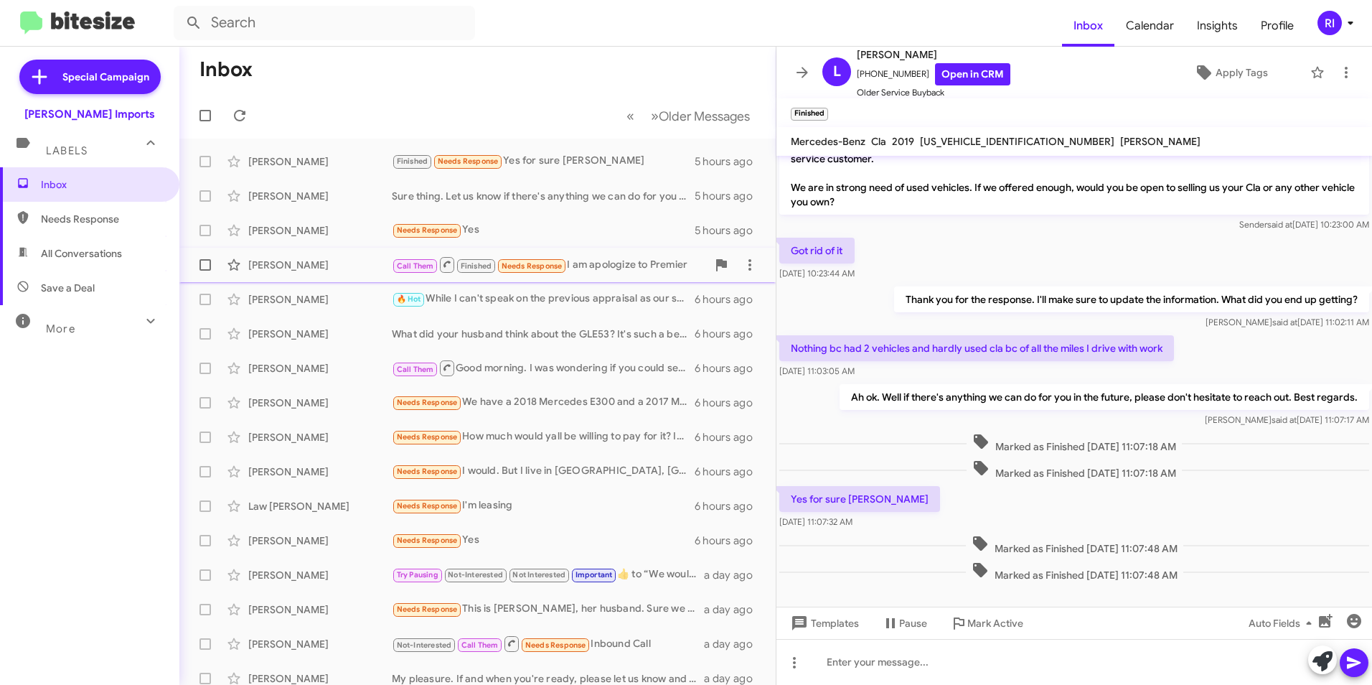  I want to click on span: 🔥 Hot, so click(409, 299).